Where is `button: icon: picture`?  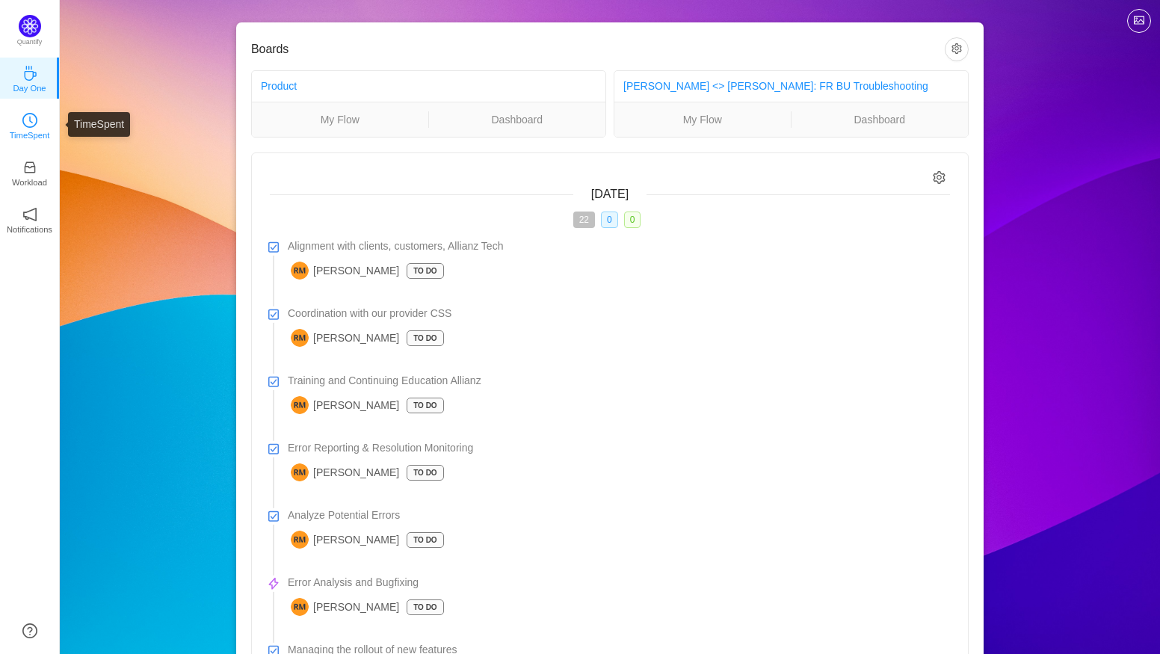 button: icon: picture is located at coordinates (1139, 21).